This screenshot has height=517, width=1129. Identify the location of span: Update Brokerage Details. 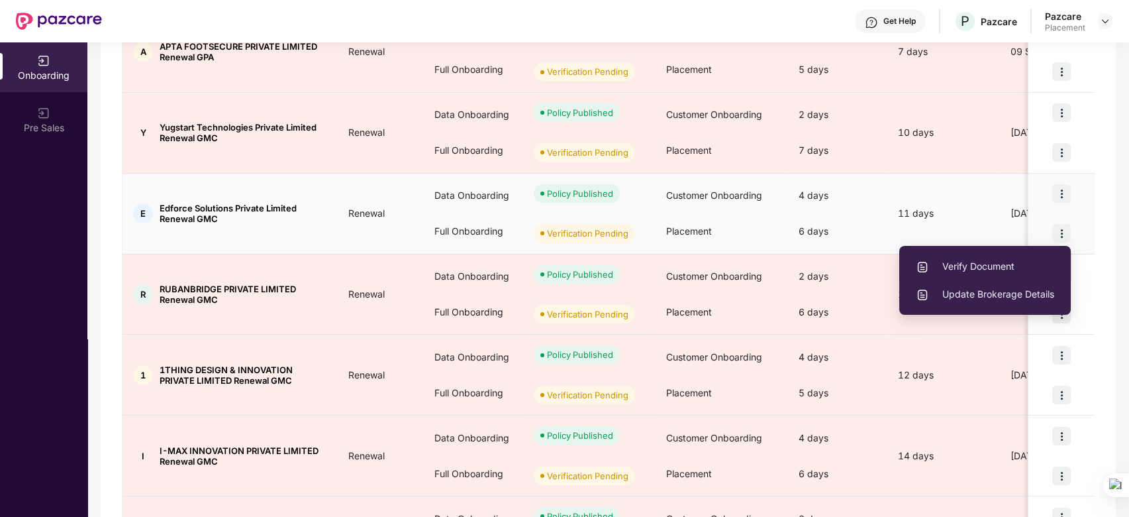
(985, 294).